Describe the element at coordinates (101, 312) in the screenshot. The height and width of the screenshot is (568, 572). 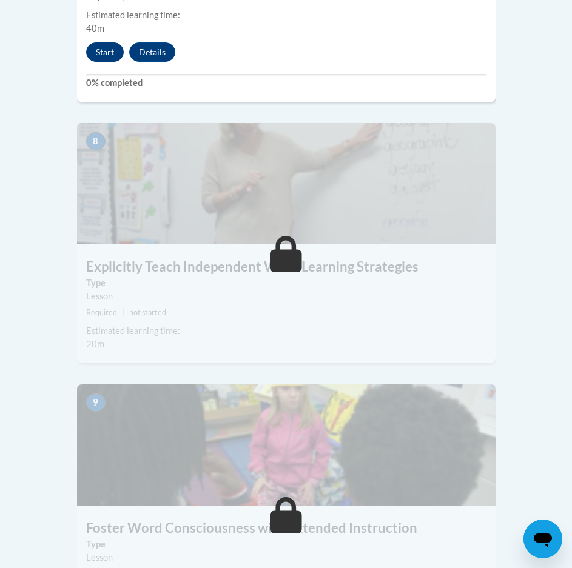
I see `span: Required` at that location.